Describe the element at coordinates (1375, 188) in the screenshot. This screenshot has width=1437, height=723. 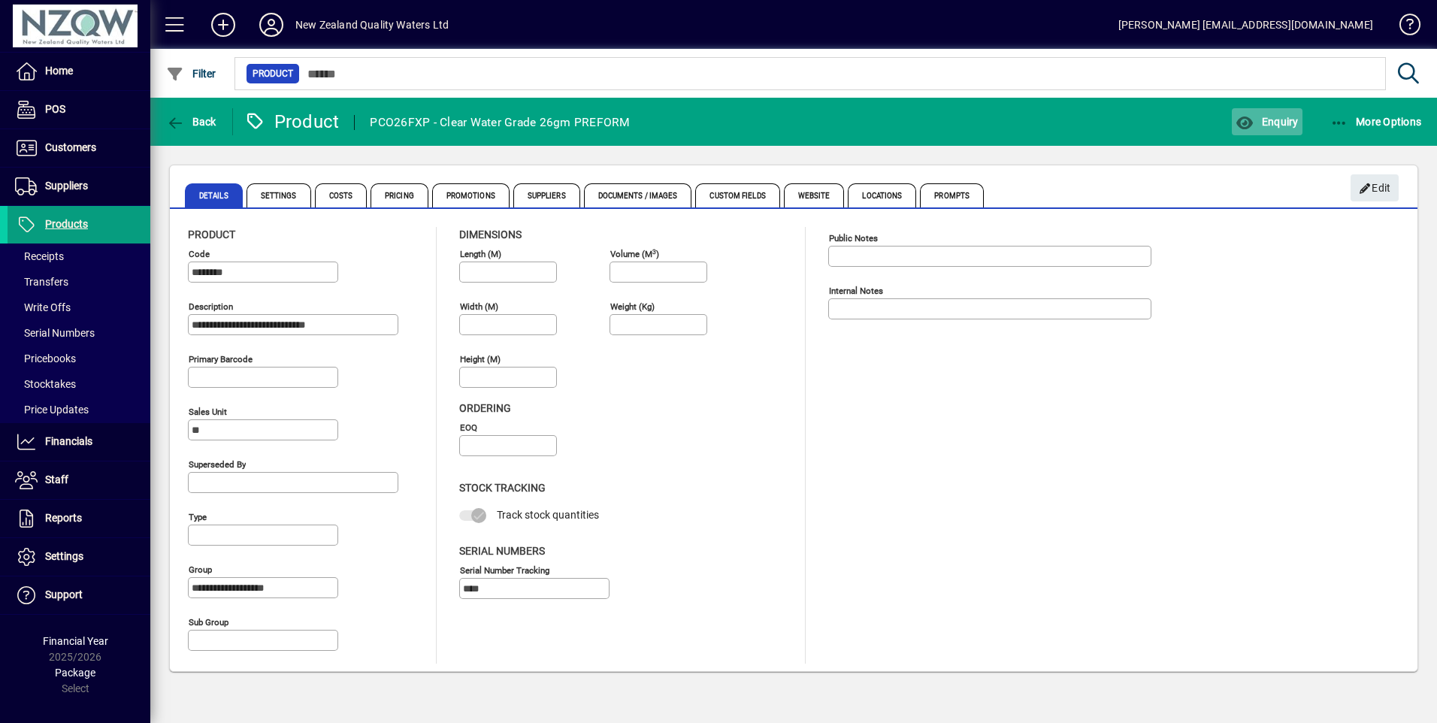
I see `span: Edit` at that location.